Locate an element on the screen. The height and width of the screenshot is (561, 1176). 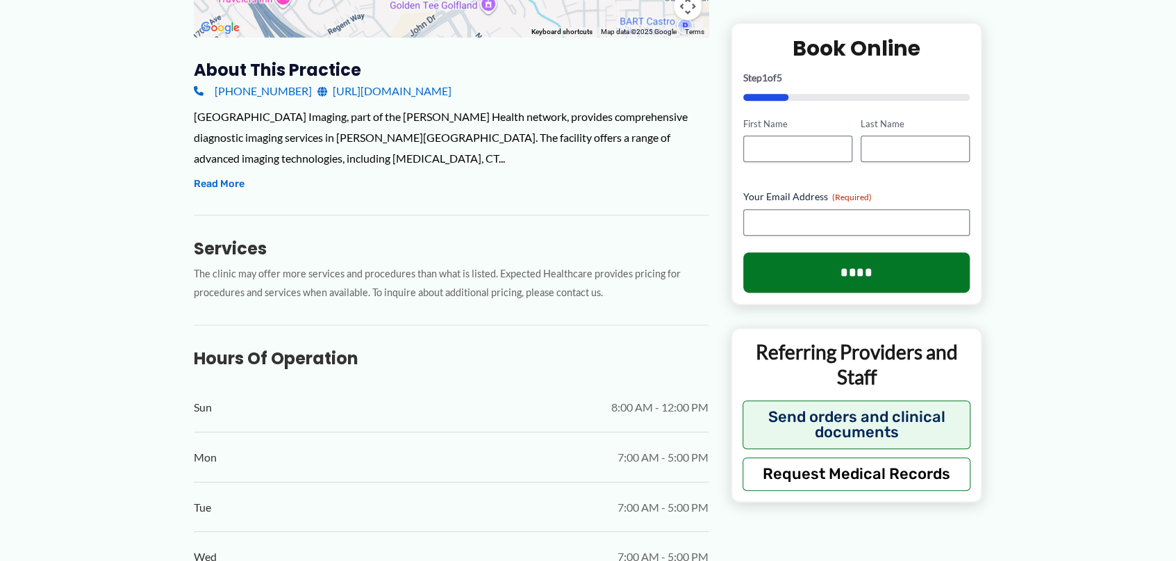
a: Open this area in Google Maps (opens a new window) is located at coordinates (220, 28).